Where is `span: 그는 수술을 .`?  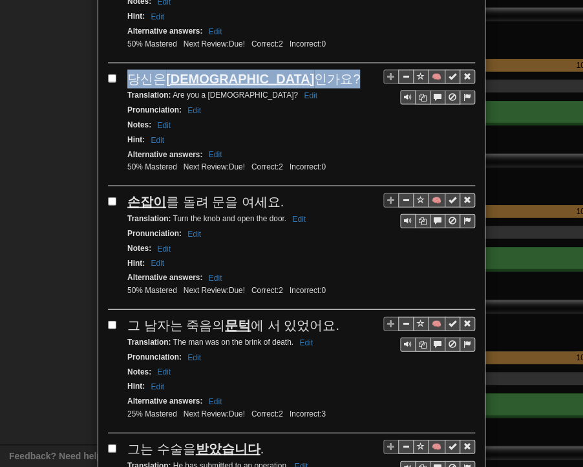 span: 그는 수술을 . is located at coordinates (195, 449).